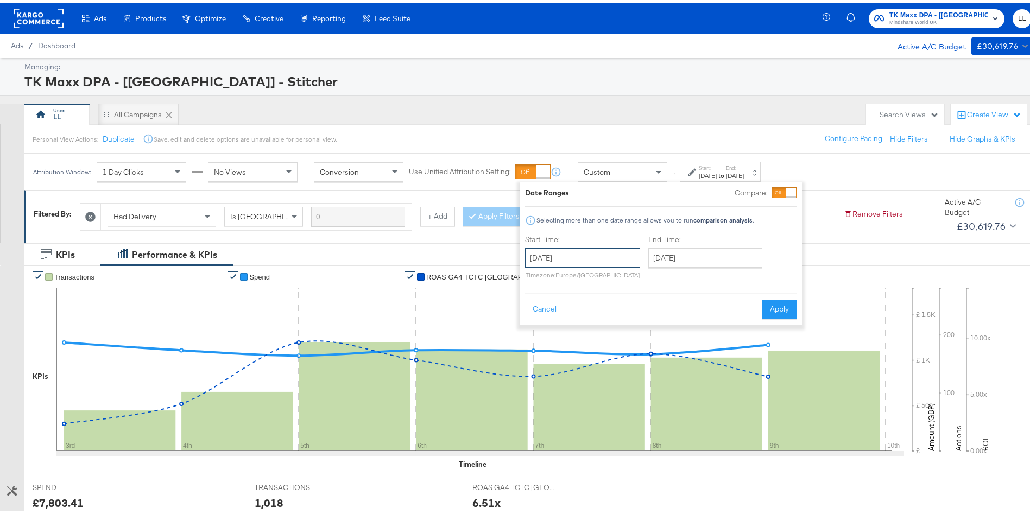 This screenshot has width=1030, height=514. Describe the element at coordinates (230, 169) in the screenshot. I see `span: No Views` at that location.